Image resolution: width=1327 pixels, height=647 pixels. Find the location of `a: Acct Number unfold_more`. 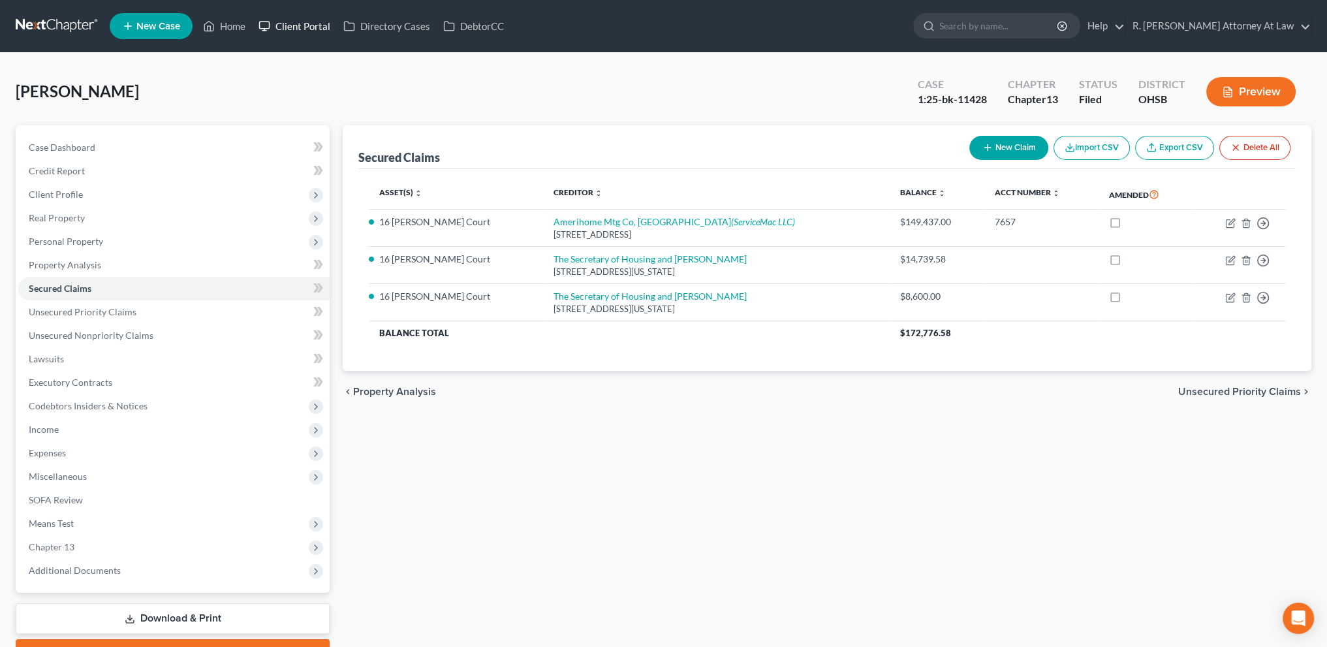

a: Acct Number unfold_more is located at coordinates (1027, 192).